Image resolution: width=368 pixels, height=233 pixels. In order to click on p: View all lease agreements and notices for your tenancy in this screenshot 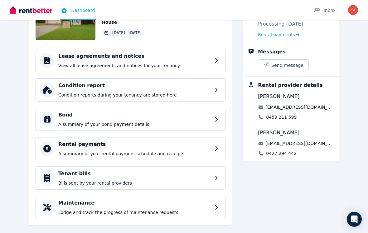, I will do `click(135, 66)`.